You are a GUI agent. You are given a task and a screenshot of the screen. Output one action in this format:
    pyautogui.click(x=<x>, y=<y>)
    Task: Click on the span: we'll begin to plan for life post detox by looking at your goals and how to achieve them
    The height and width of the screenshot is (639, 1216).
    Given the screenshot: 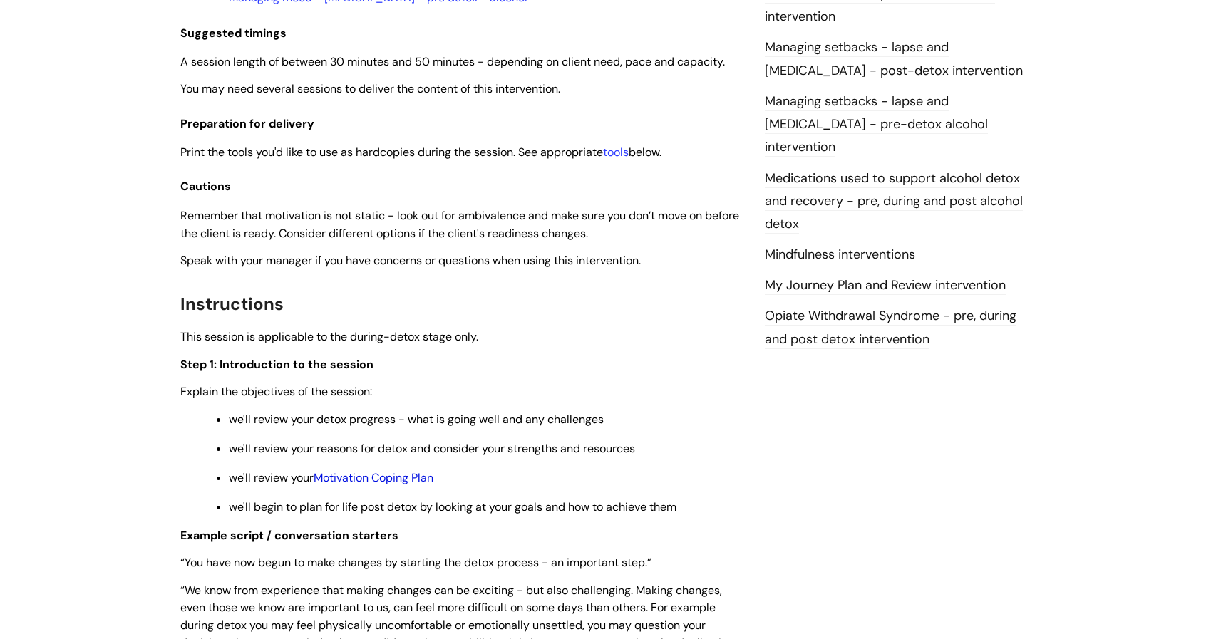 What is the action you would take?
    pyautogui.click(x=453, y=507)
    